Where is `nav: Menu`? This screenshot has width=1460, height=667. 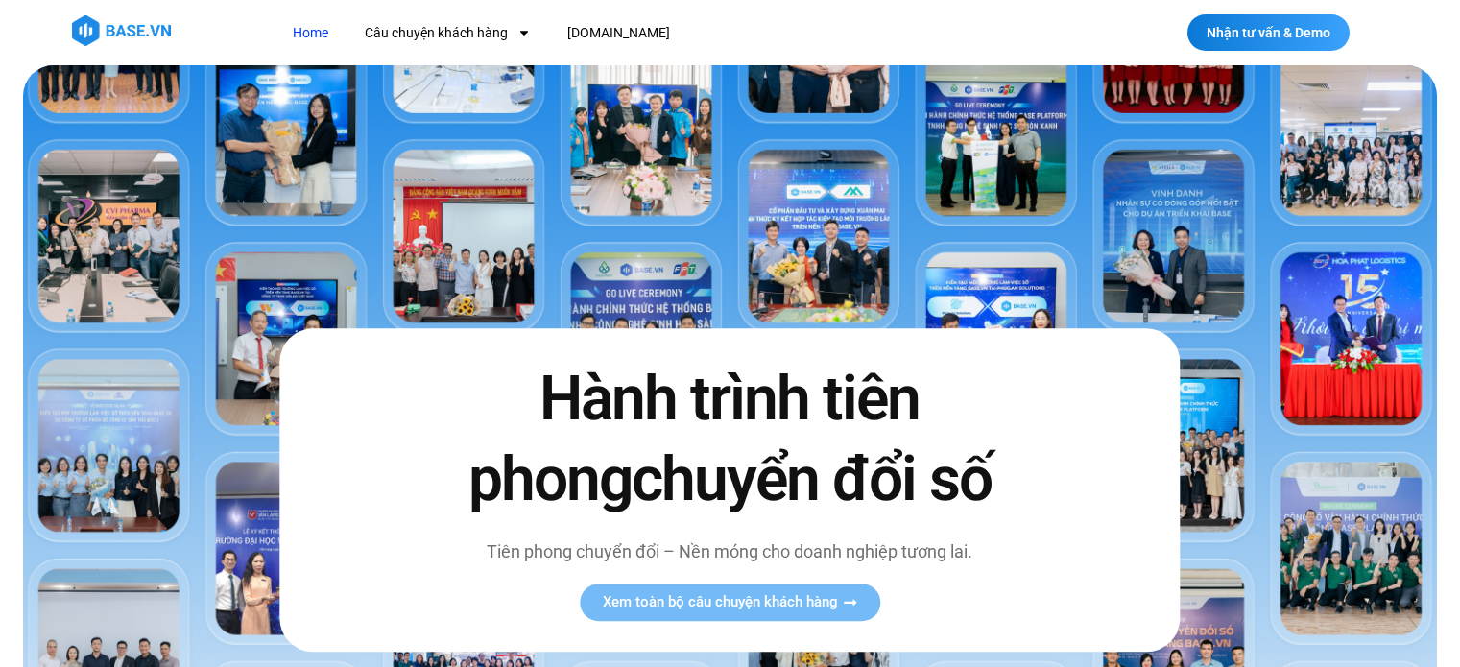 nav: Menu is located at coordinates (650, 33).